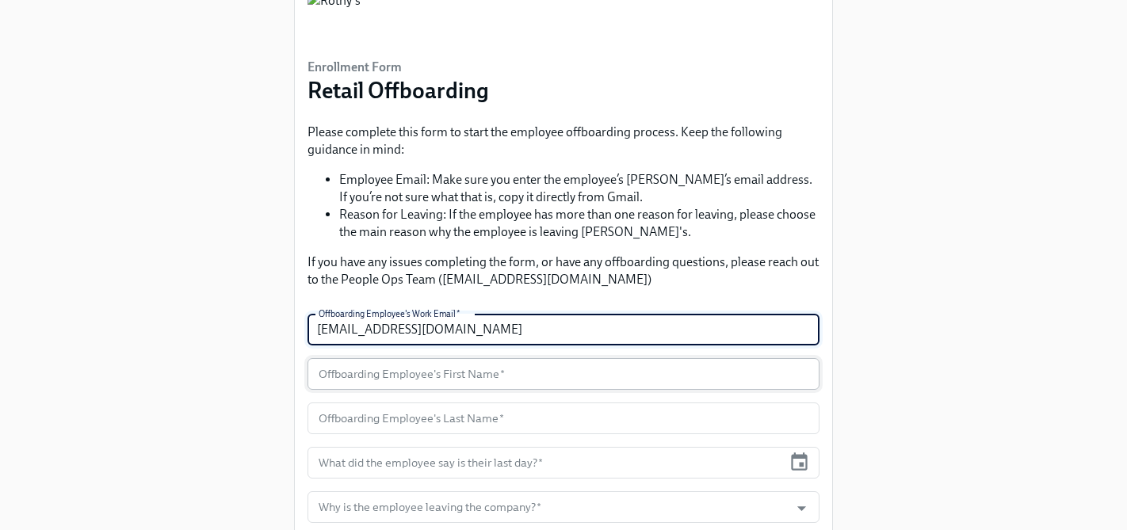  Describe the element at coordinates (801, 508) in the screenshot. I see `button: Open` at that location.